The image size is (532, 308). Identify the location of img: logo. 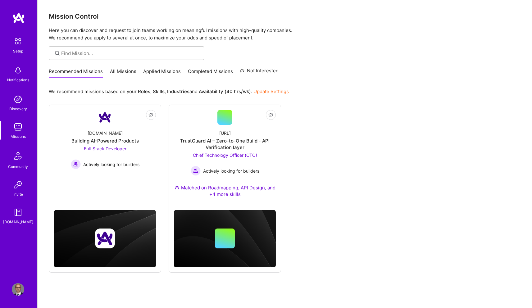
(19, 18).